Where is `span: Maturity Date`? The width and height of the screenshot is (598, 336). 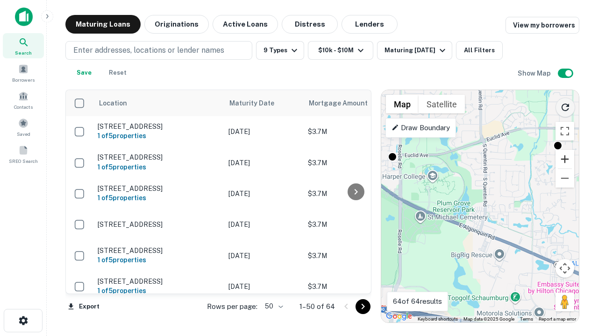
span: Maturity Date is located at coordinates (258, 103).